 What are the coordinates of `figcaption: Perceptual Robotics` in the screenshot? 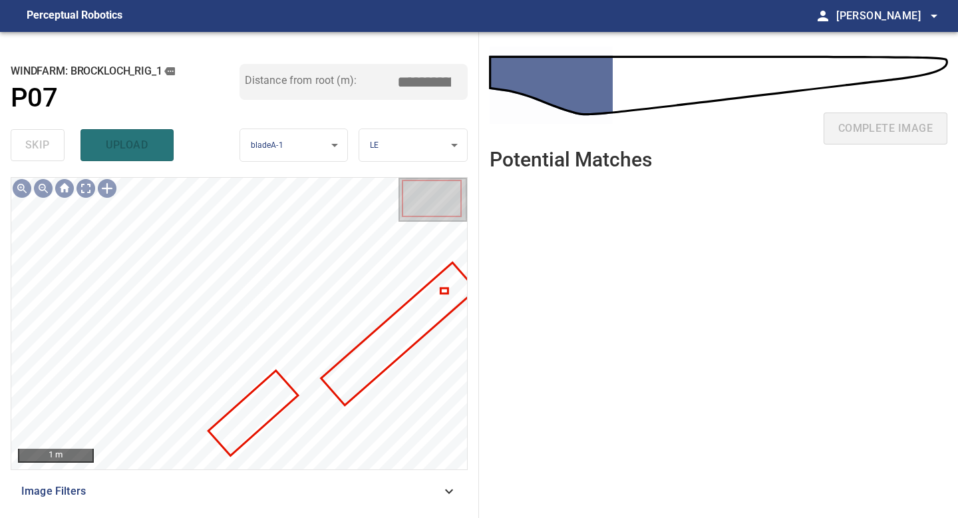 It's located at (75, 16).